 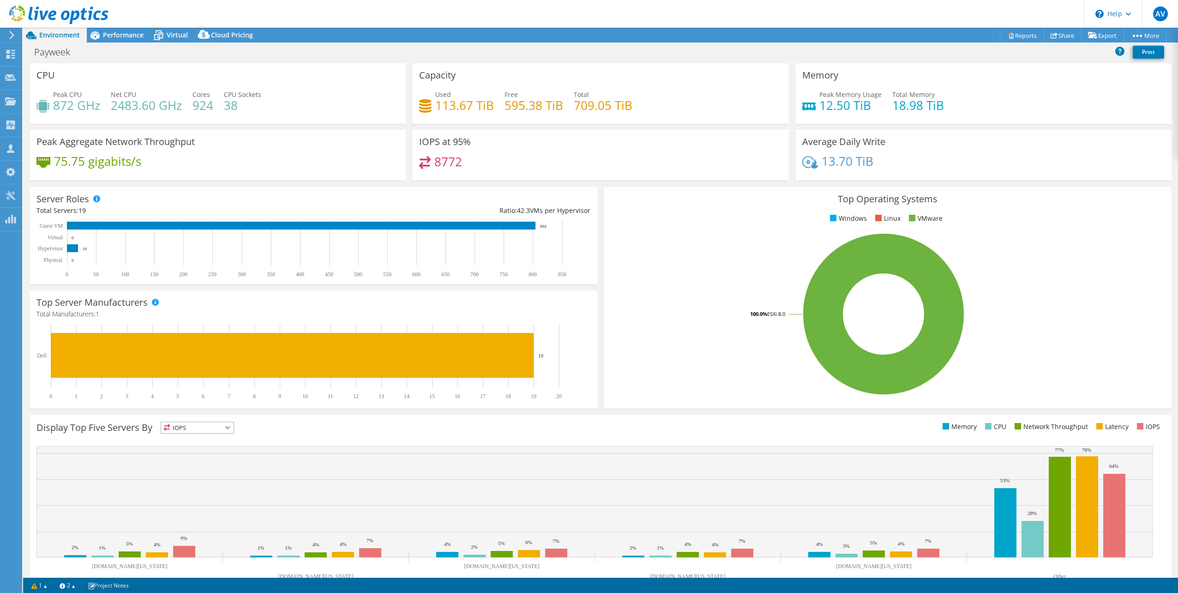 What do you see at coordinates (329, 274) in the screenshot?
I see `text: 450` at bounding box center [329, 274].